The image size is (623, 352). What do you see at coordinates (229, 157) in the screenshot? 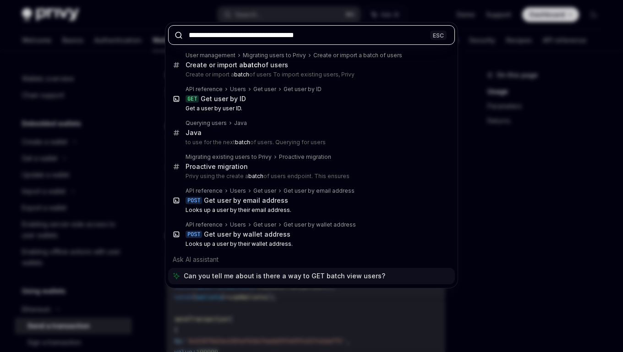
I see `div: Migrating existing users to Privy` at bounding box center [229, 157].